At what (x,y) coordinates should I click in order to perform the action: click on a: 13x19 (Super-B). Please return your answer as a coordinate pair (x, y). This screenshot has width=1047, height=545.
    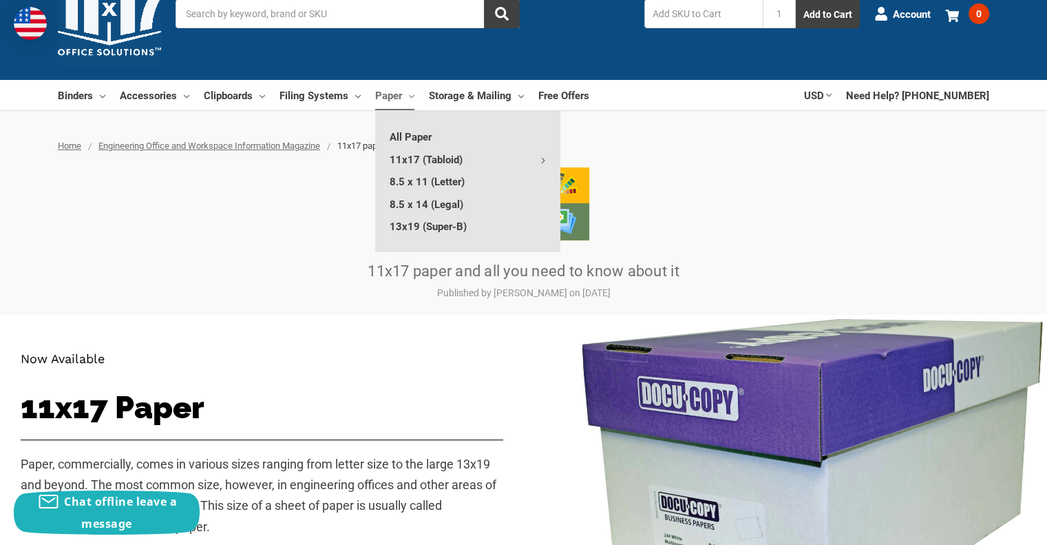
    Looking at the image, I should click on (468, 226).